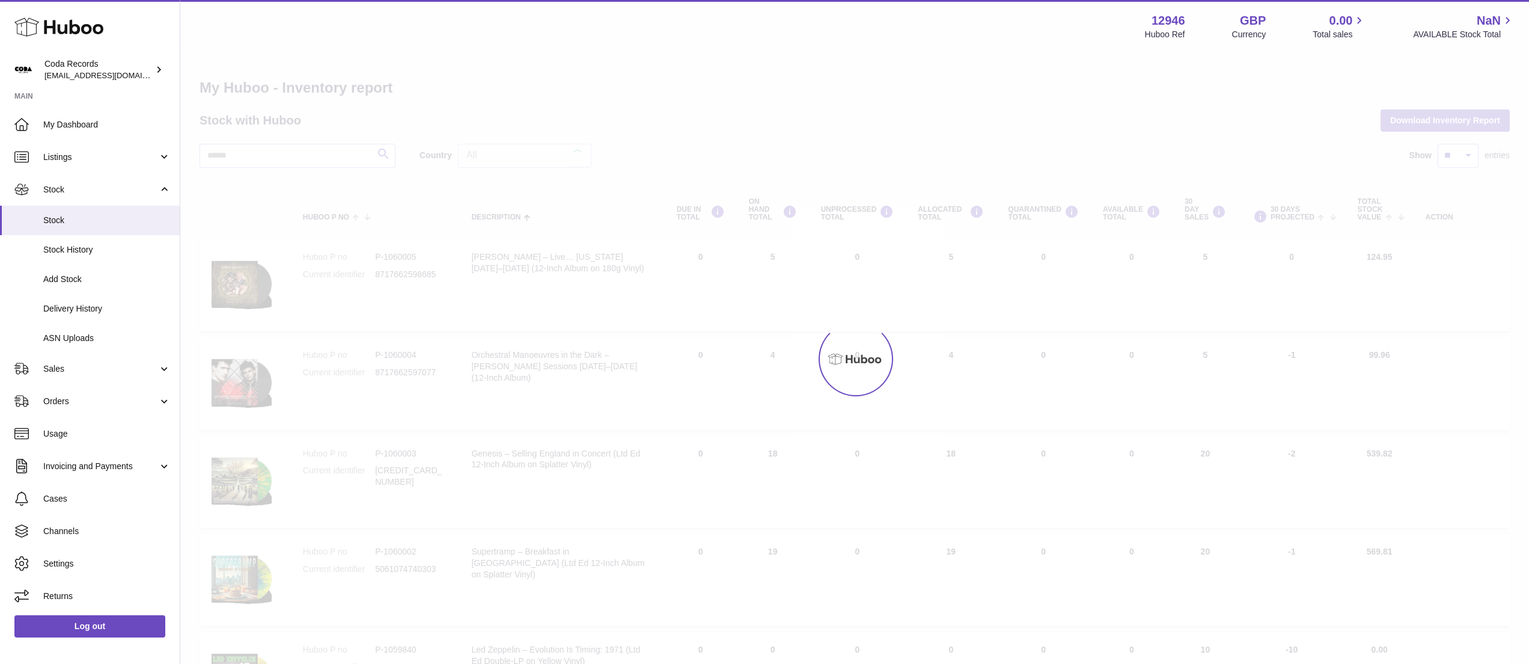 The width and height of the screenshot is (1529, 664). Describe the element at coordinates (100, 401) in the screenshot. I see `span: Orders` at that location.